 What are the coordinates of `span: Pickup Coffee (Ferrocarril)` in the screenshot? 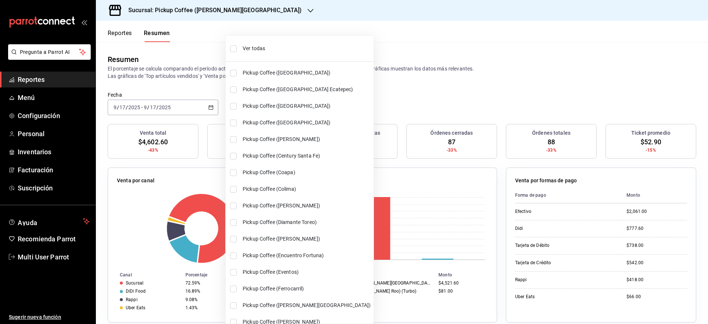 It's located at (307, 289).